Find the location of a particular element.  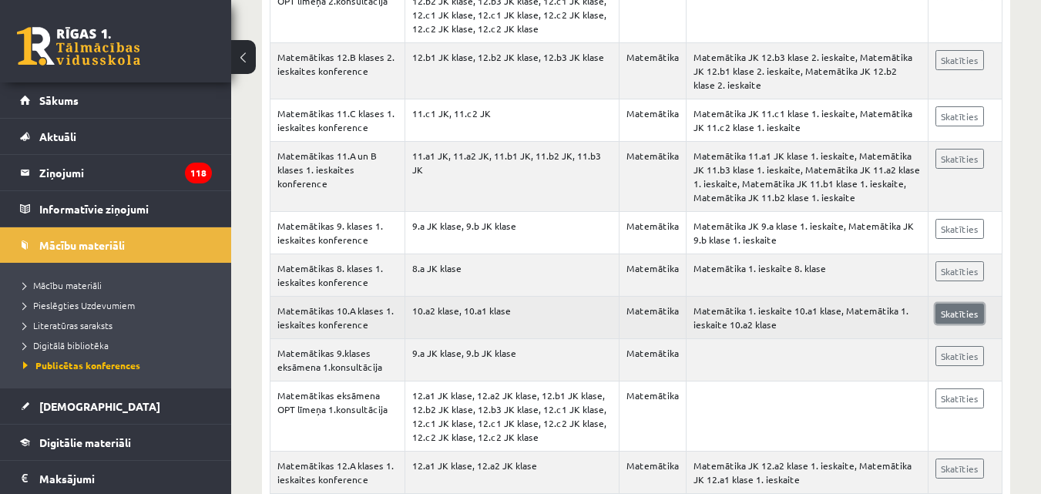

td: Matemātikas 11.C klases 1. ieskaites konference is located at coordinates (337, 120).